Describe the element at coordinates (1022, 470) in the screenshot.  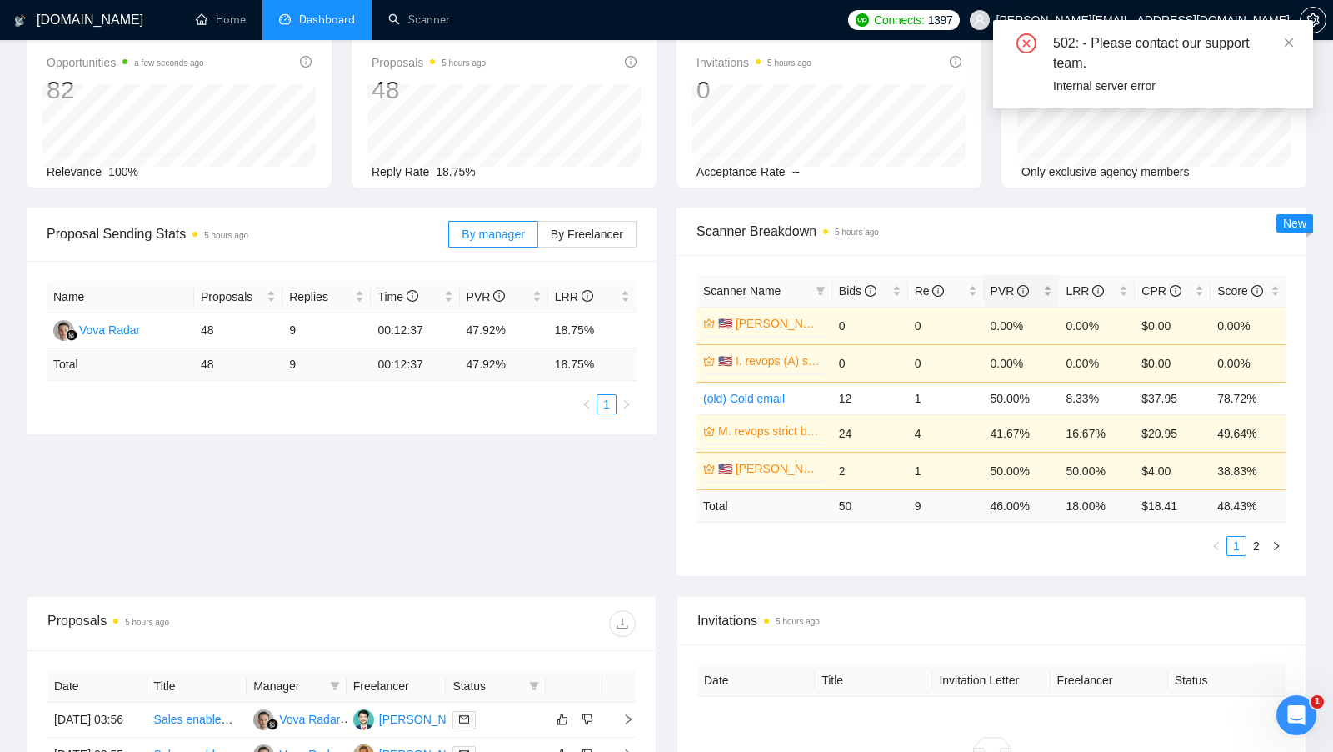
I see `td: 50.00%` at that location.